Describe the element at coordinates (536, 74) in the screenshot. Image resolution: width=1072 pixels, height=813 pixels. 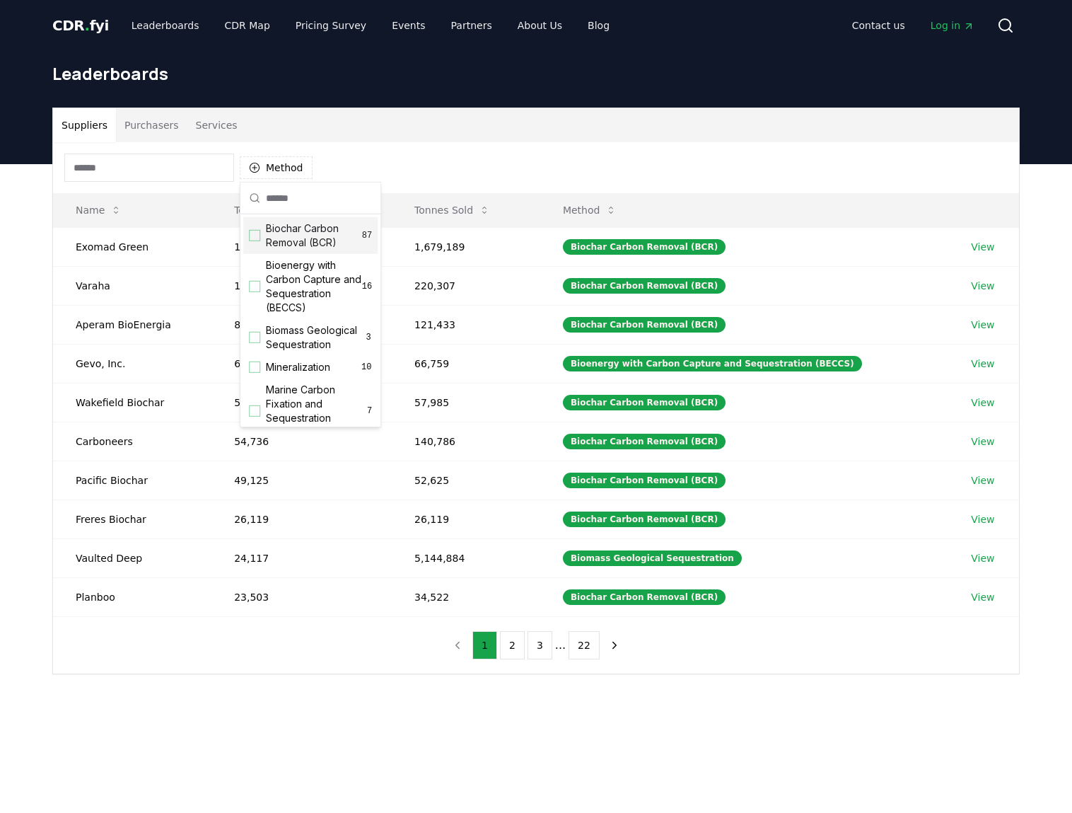
I see `h1: Leaderboards` at that location.